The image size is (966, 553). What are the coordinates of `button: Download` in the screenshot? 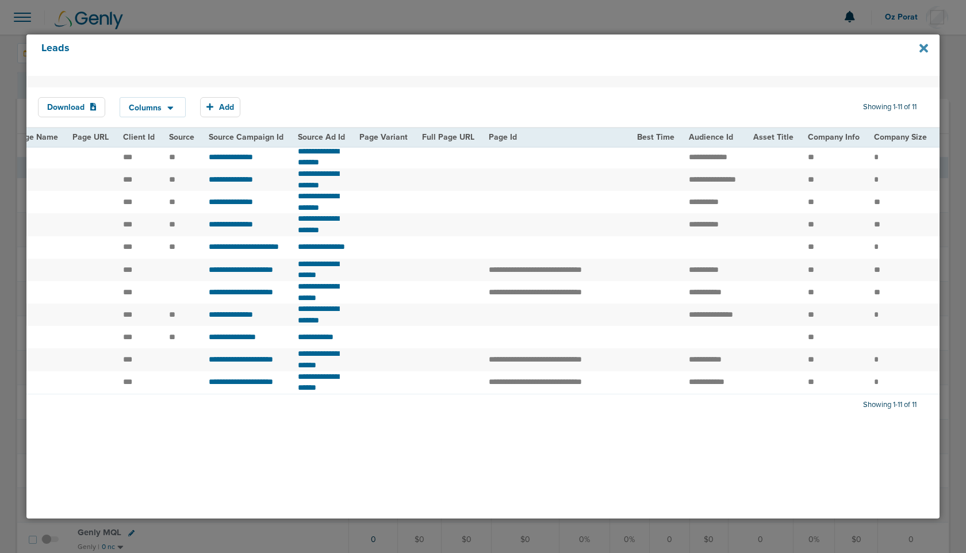 It's located at (72, 107).